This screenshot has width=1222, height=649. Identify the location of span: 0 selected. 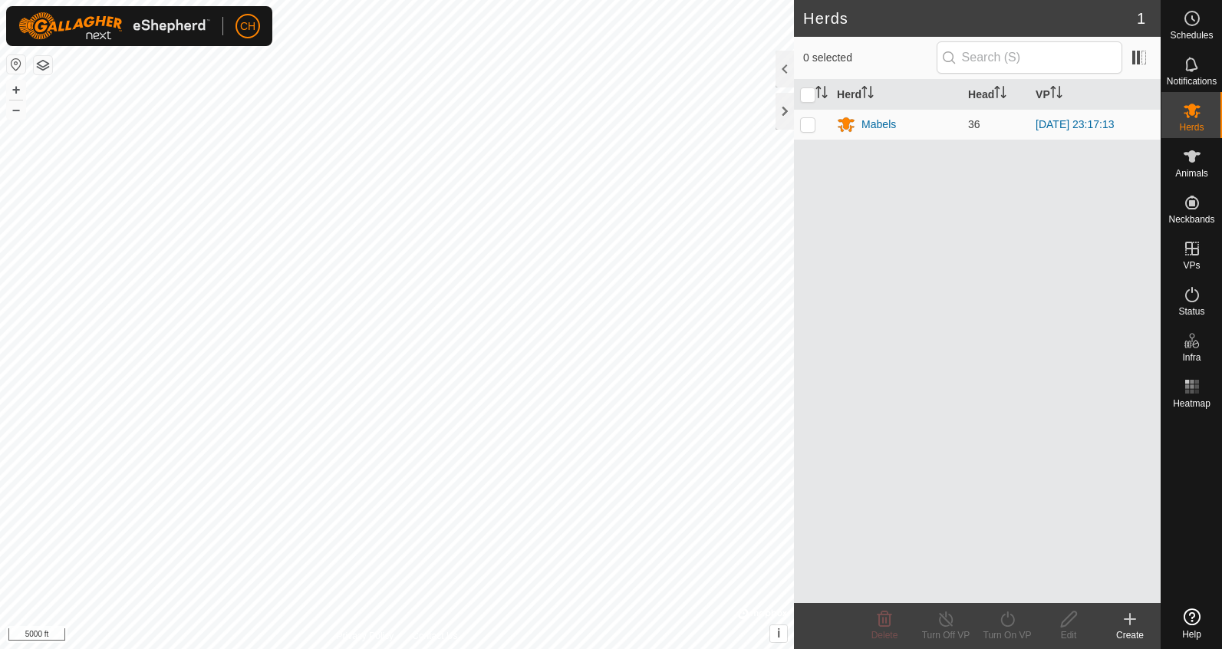
(870, 58).